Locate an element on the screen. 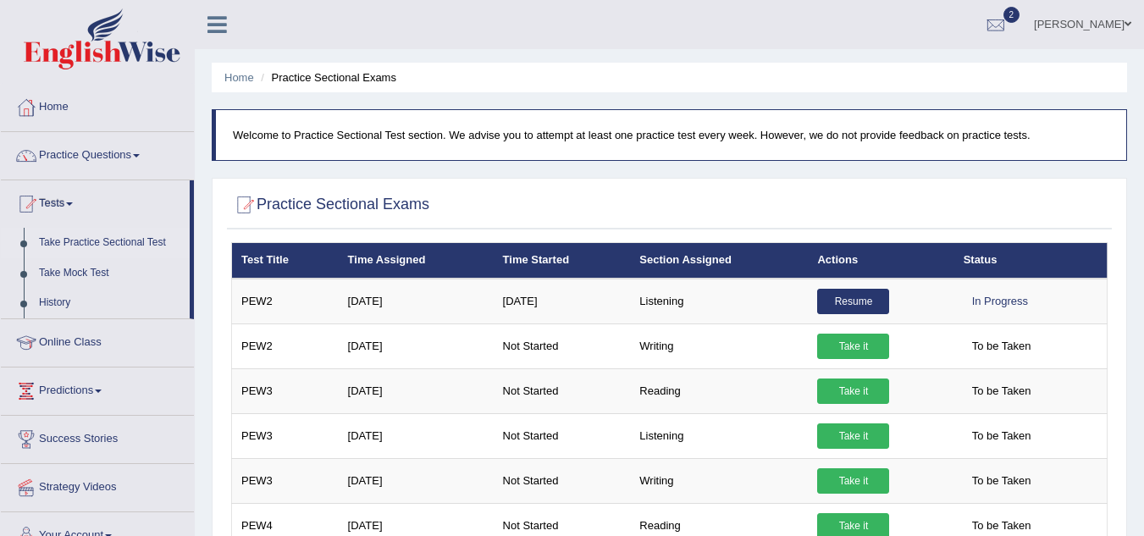 Image resolution: width=1144 pixels, height=536 pixels. li: Practice Sectional Exams is located at coordinates (326, 77).